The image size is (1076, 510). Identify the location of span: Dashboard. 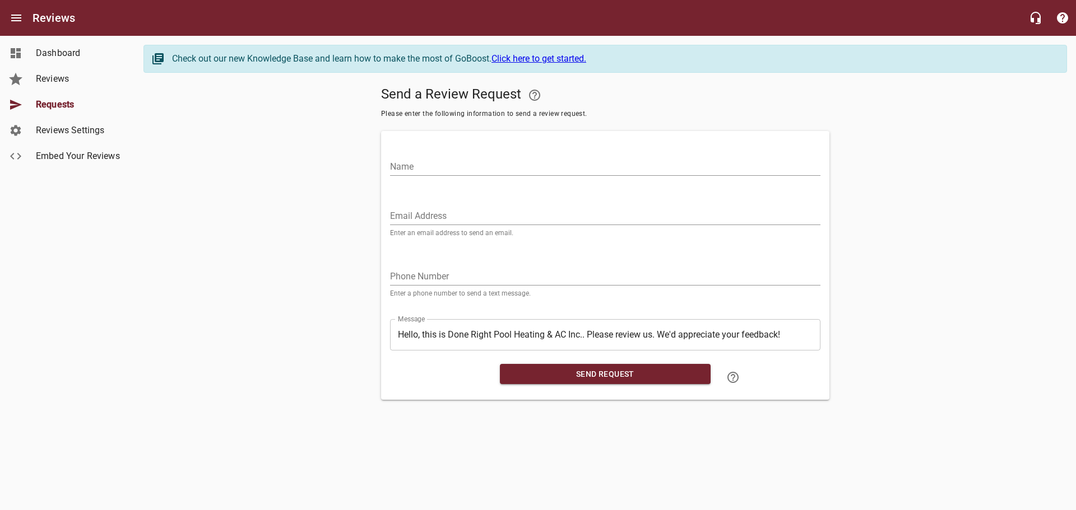
(78, 53).